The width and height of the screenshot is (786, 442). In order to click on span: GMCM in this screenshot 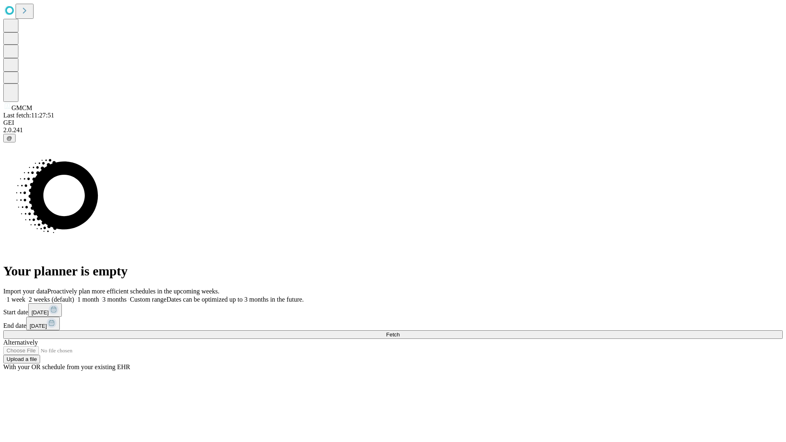, I will do `click(22, 108)`.